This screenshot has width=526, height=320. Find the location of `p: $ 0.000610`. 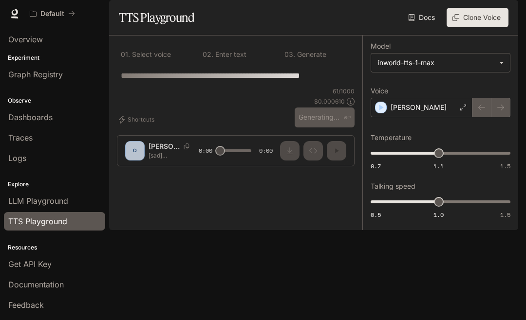

p: $ 0.000610 is located at coordinates (329, 101).